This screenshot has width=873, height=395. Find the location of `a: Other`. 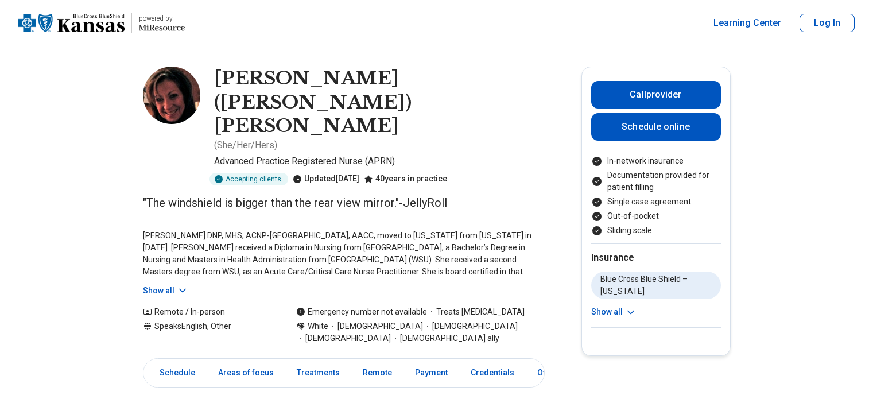

a: Other is located at coordinates (551, 373).